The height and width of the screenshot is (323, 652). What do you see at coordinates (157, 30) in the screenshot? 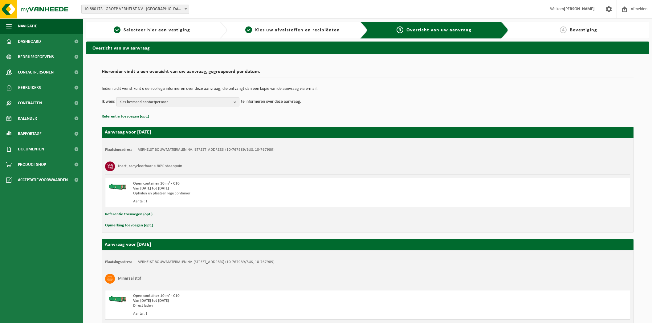
I see `span: Selecteer hier een vestiging` at bounding box center [157, 30].